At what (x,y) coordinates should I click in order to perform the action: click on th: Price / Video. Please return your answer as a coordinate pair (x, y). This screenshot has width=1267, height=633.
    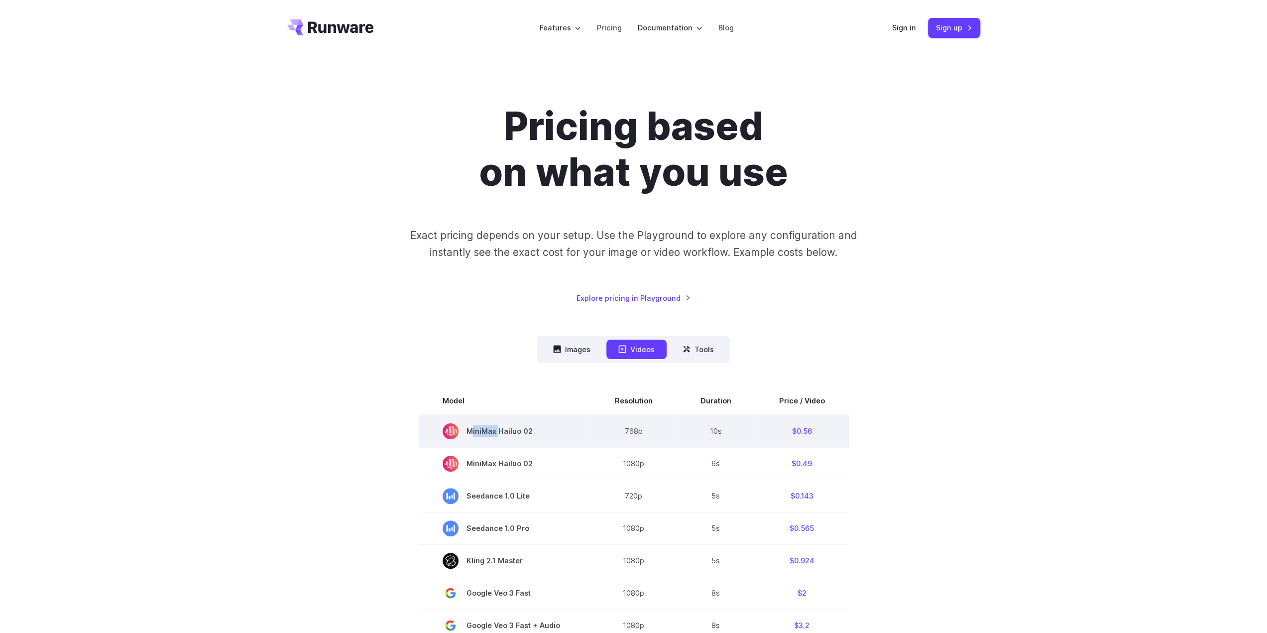
    Looking at the image, I should click on (802, 401).